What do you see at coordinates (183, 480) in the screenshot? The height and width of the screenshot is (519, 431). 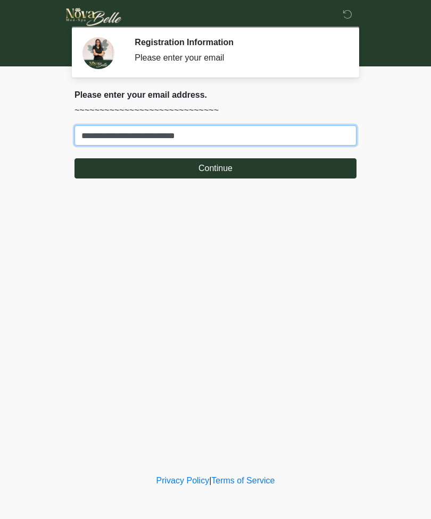 I see `a: Privacy Policy` at bounding box center [183, 480].